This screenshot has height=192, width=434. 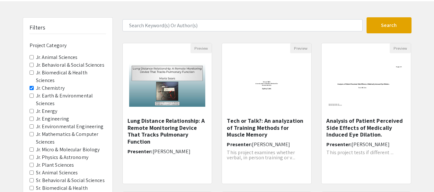 I want to click on h6: Project Category, so click(x=68, y=45).